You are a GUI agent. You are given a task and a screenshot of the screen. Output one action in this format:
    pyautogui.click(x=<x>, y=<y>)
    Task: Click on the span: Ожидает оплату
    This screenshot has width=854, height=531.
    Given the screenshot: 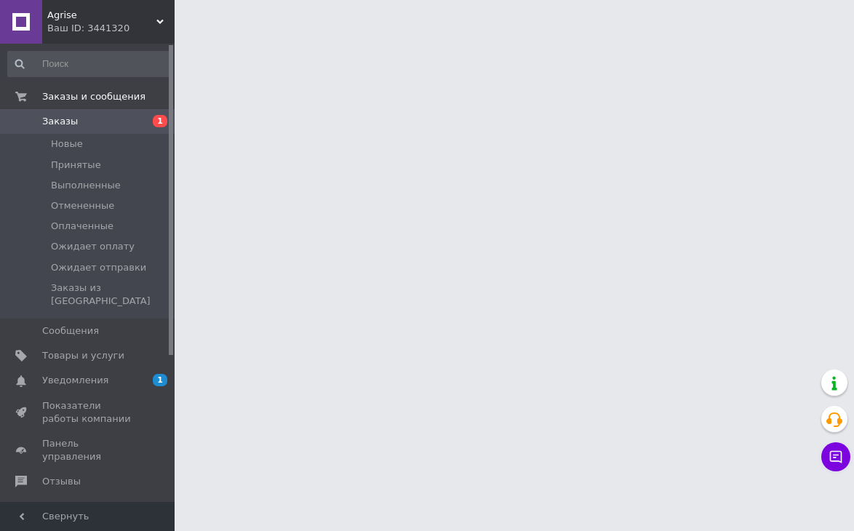 What is the action you would take?
    pyautogui.click(x=92, y=247)
    